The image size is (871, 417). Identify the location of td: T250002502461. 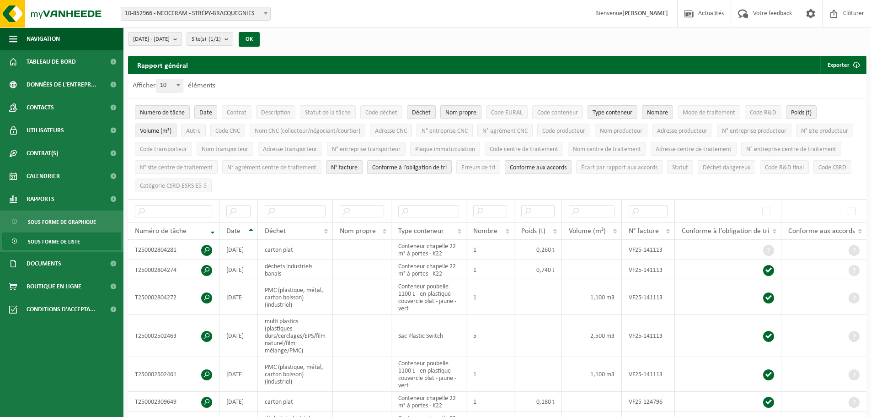
(174, 374).